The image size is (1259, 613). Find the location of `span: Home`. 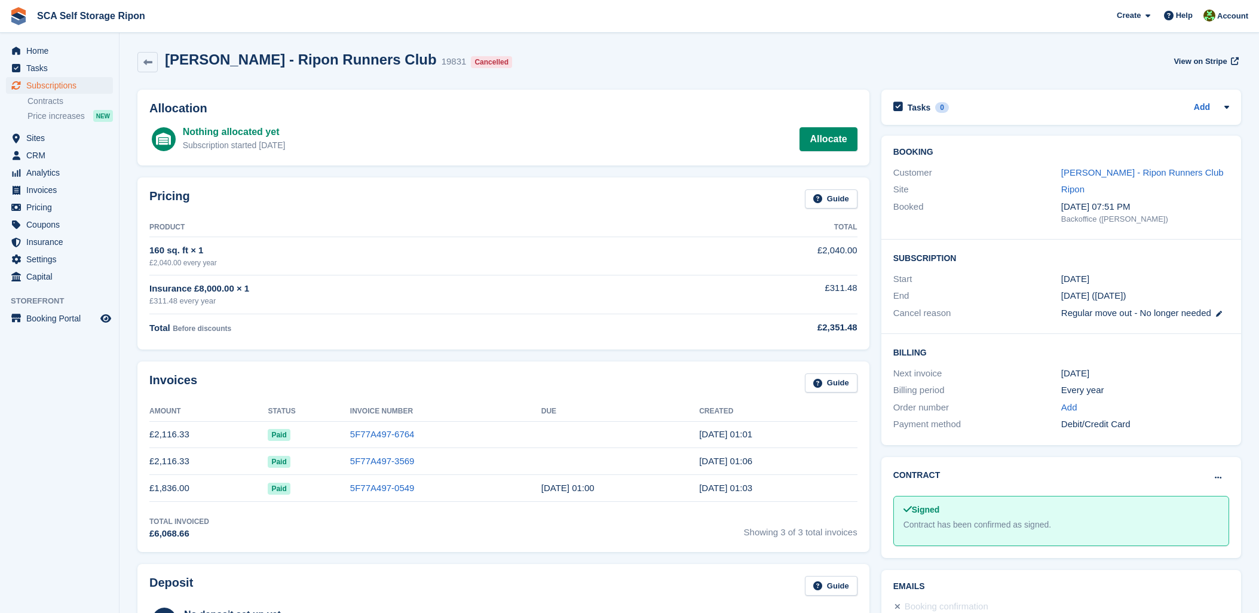

span: Home is located at coordinates (62, 51).